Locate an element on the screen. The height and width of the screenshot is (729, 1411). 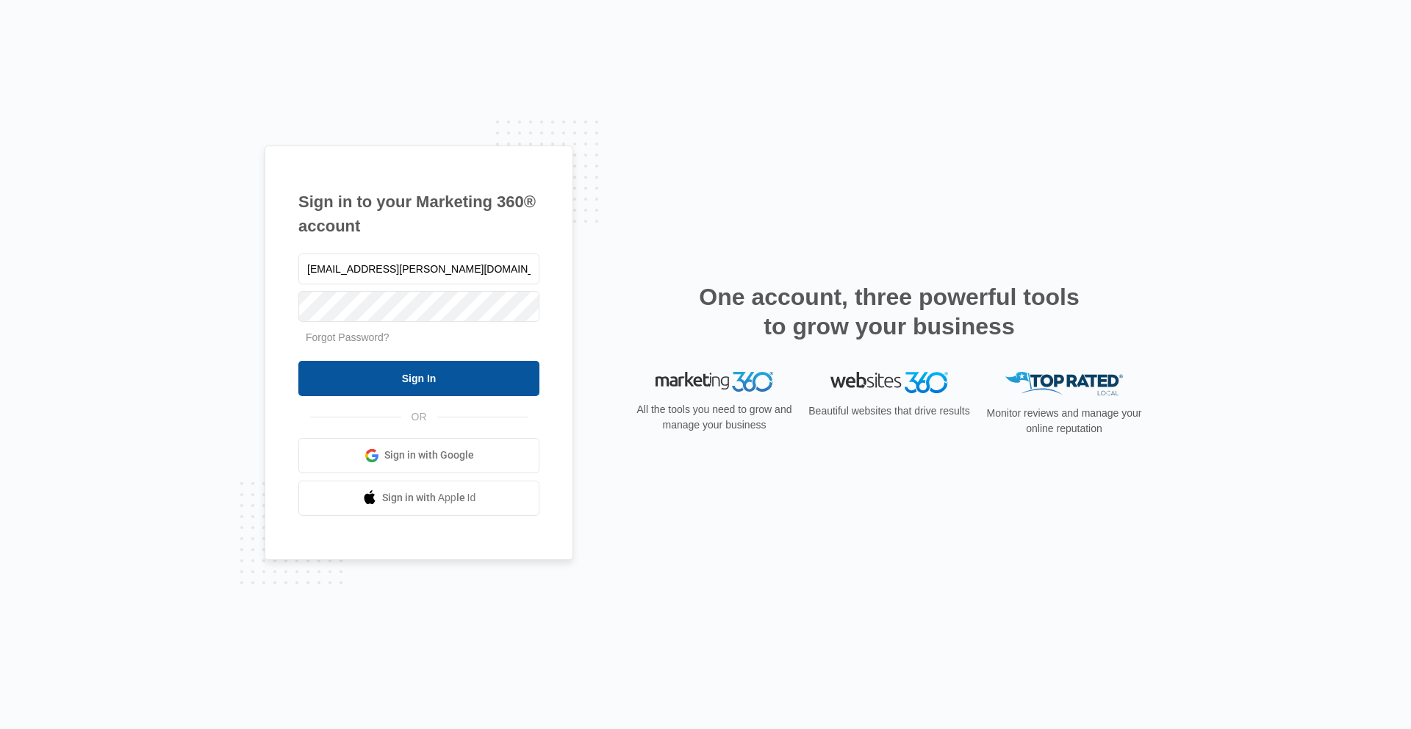
p: Beautiful websites that drive results is located at coordinates (889, 411).